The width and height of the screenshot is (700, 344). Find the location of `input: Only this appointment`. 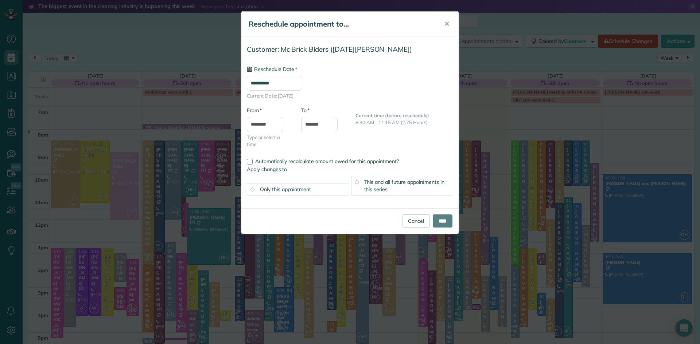

input: Only this appointment is located at coordinates (252, 189).